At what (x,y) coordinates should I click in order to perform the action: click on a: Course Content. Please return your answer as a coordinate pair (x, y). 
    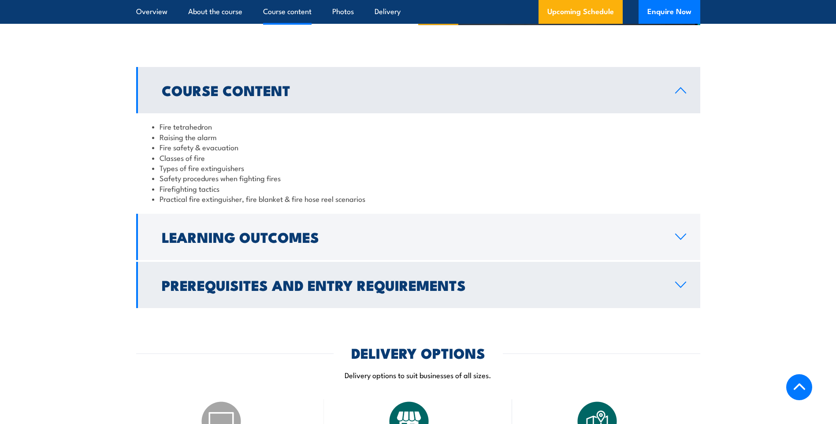
    Looking at the image, I should click on (418, 90).